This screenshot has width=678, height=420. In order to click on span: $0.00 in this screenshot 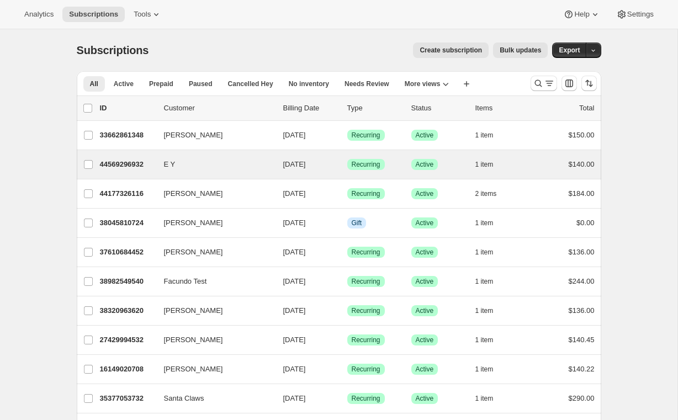, I will do `click(585, 223)`.